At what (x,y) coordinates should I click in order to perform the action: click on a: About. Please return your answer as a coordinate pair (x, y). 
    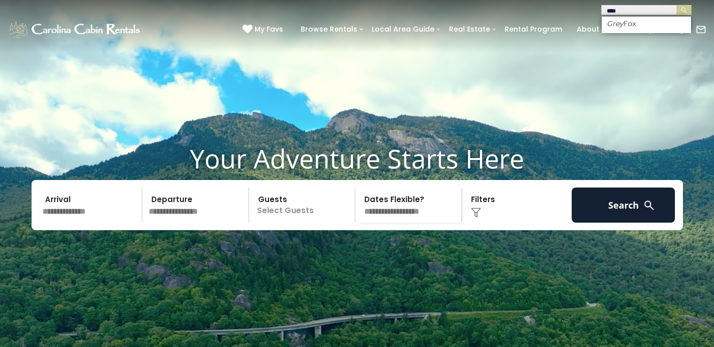
    Looking at the image, I should click on (588, 29).